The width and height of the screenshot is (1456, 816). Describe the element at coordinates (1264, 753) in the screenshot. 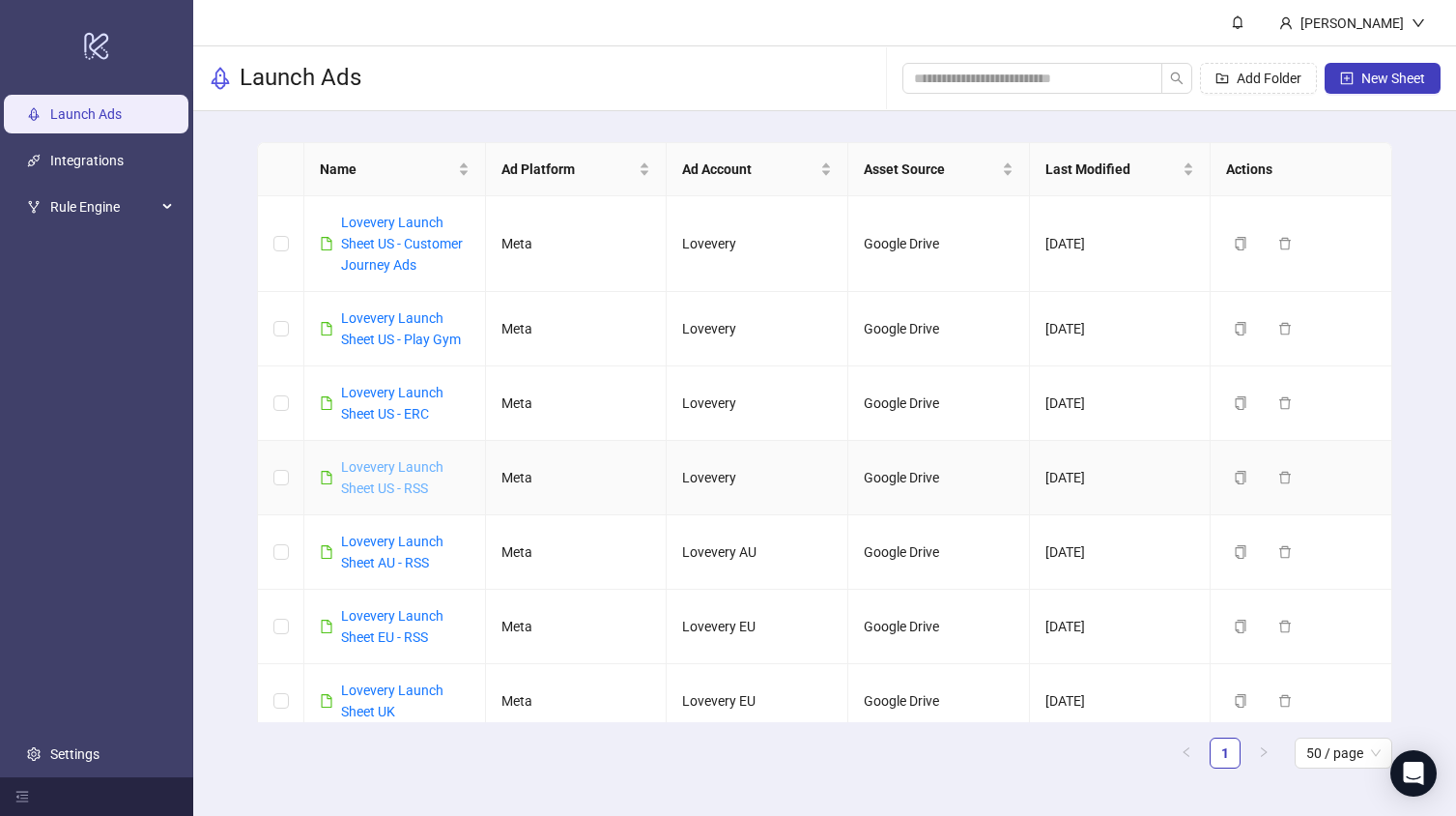

I see `button: right` at that location.